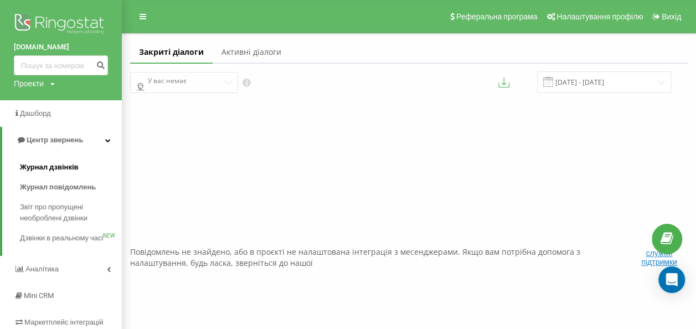  What do you see at coordinates (672, 280) in the screenshot?
I see `div: Open Intercom Messenger` at bounding box center [672, 280].